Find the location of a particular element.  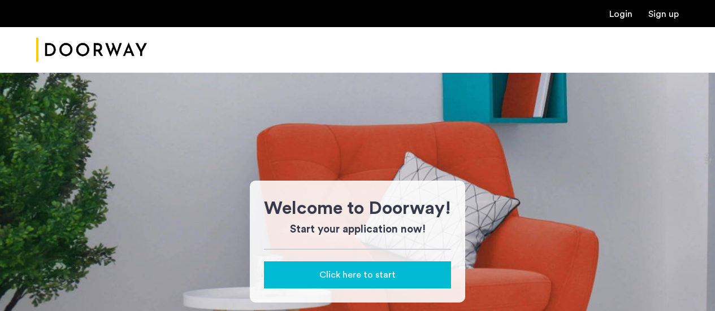

button: button is located at coordinates (357, 275).